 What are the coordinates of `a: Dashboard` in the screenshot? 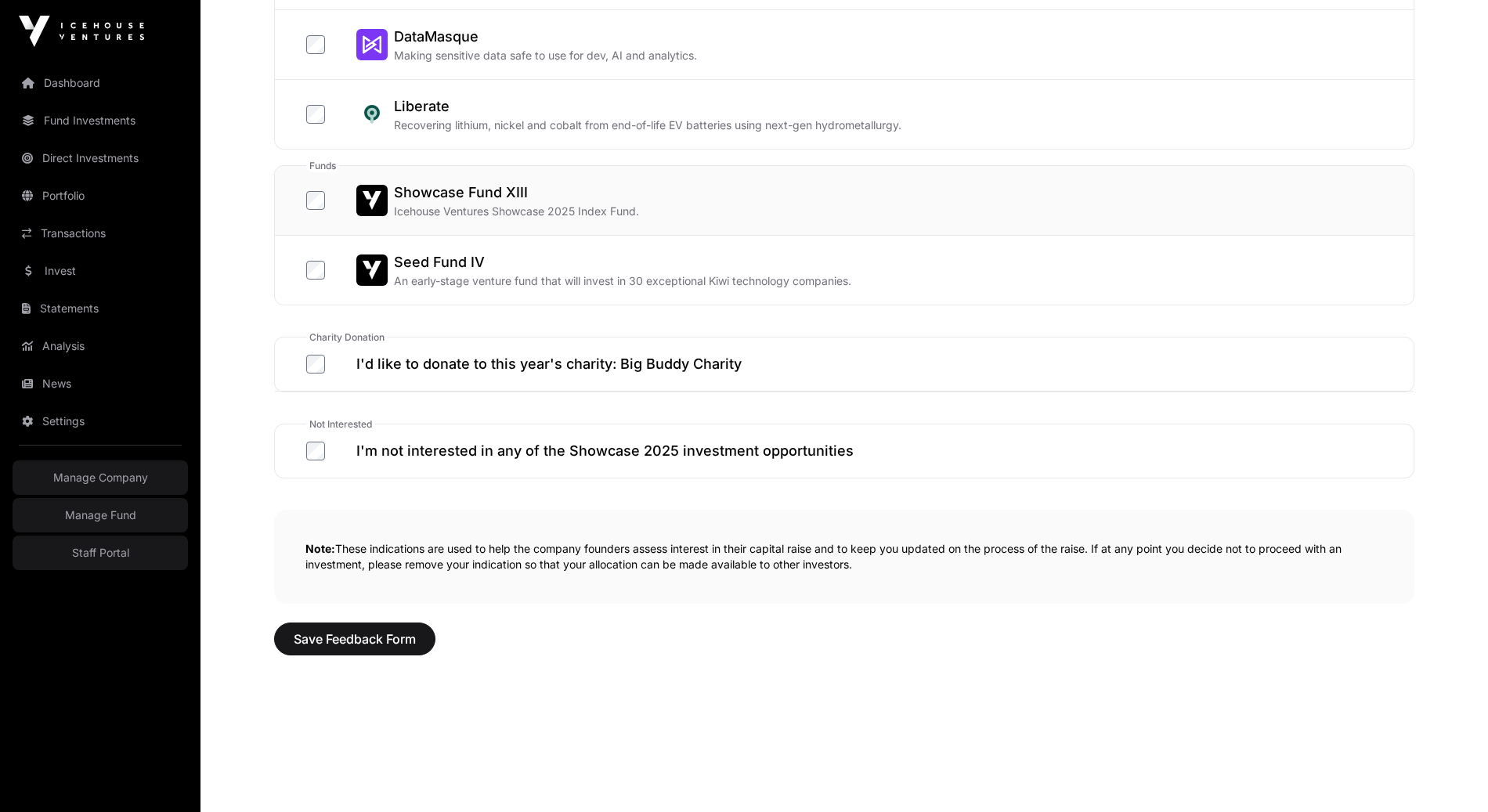 It's located at (100, 83).